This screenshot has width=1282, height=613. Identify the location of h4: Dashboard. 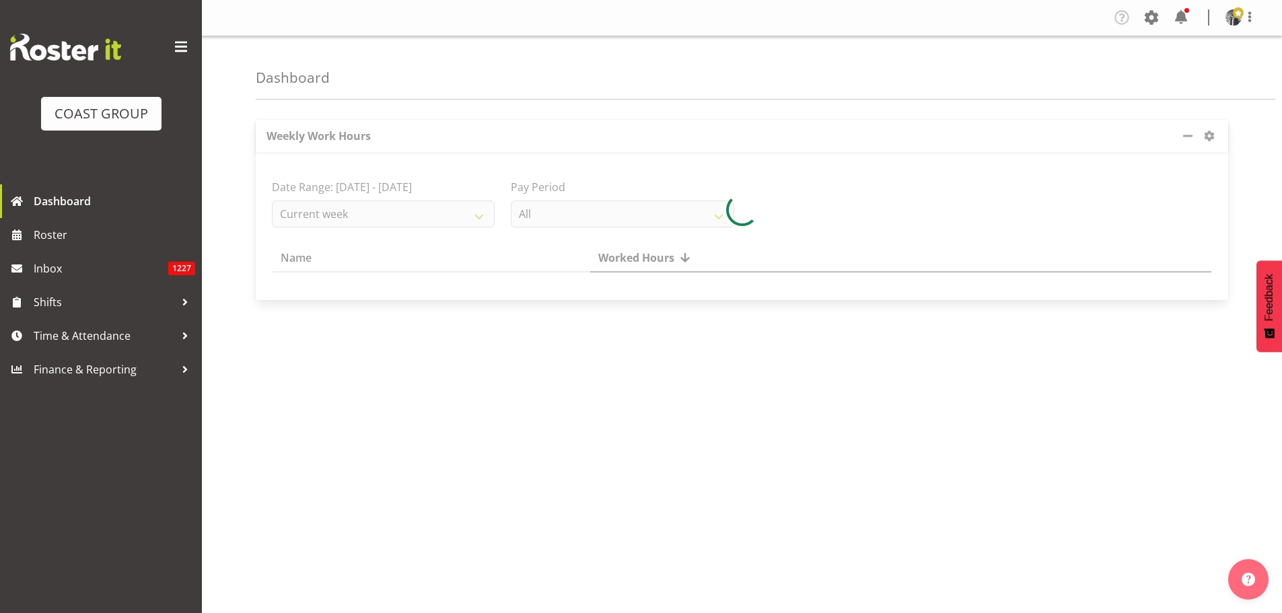
(293, 77).